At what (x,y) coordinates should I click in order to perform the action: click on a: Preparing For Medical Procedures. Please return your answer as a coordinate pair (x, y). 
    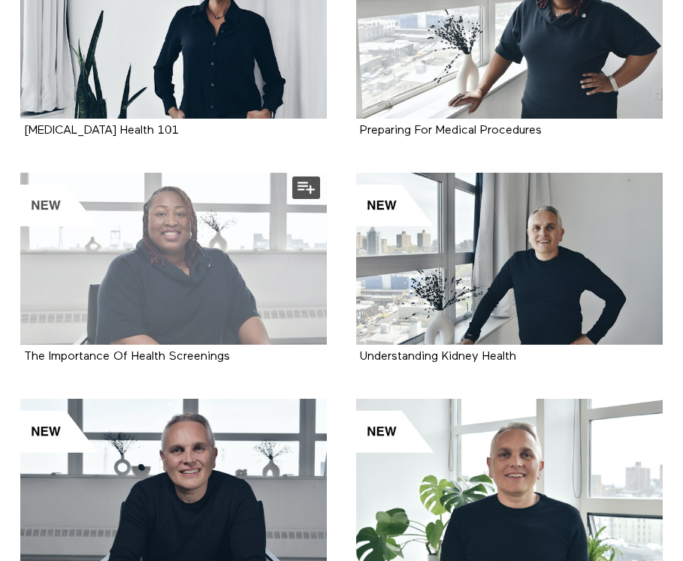
    Looking at the image, I should click on (451, 130).